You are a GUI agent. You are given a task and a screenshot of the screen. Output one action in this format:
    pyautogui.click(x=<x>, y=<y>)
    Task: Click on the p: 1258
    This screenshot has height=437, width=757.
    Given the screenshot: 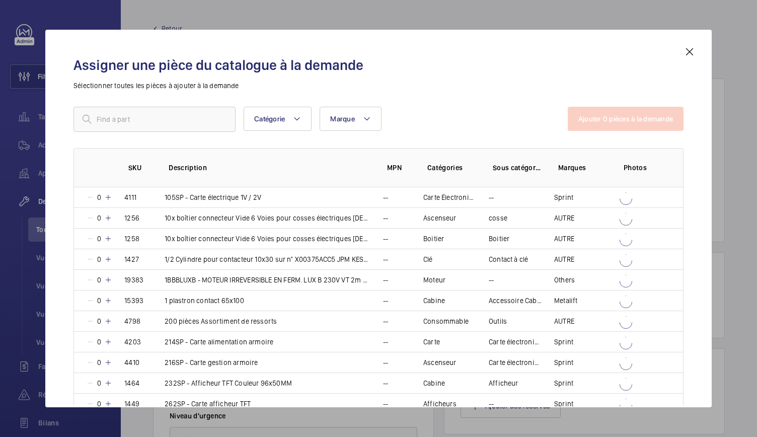 What is the action you would take?
    pyautogui.click(x=132, y=239)
    